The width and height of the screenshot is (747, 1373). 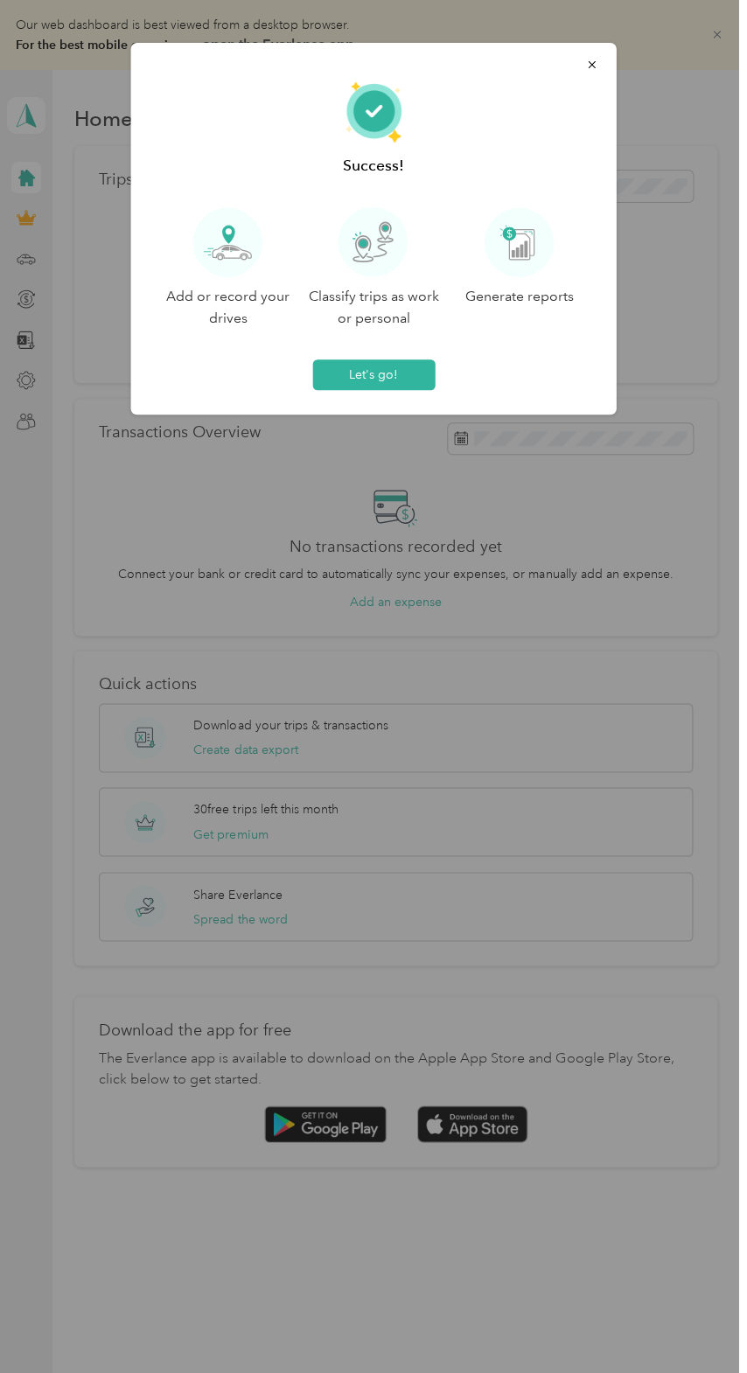 What do you see at coordinates (373, 374) in the screenshot?
I see `button: Let's go!` at bounding box center [373, 374].